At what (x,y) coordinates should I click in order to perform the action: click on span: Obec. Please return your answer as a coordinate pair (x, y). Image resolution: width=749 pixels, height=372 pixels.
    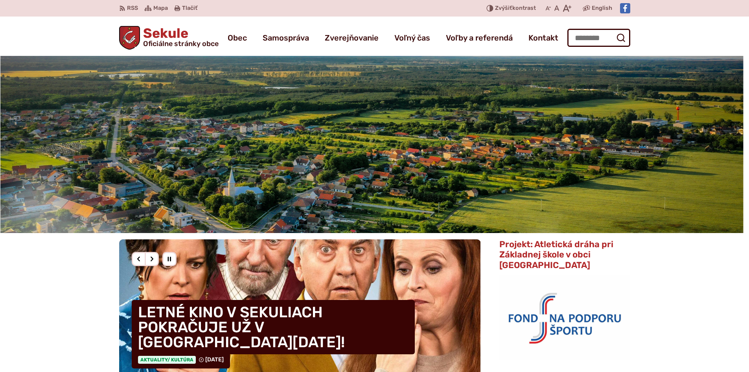
    Looking at the image, I should click on (237, 38).